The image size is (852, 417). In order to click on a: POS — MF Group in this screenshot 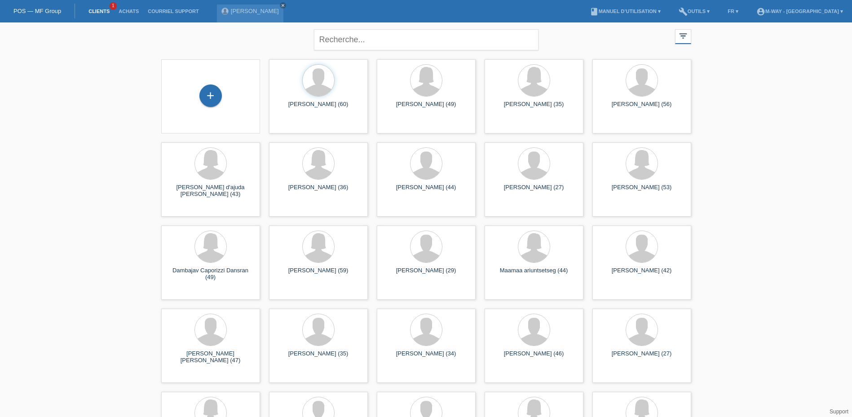, I will do `click(37, 11)`.